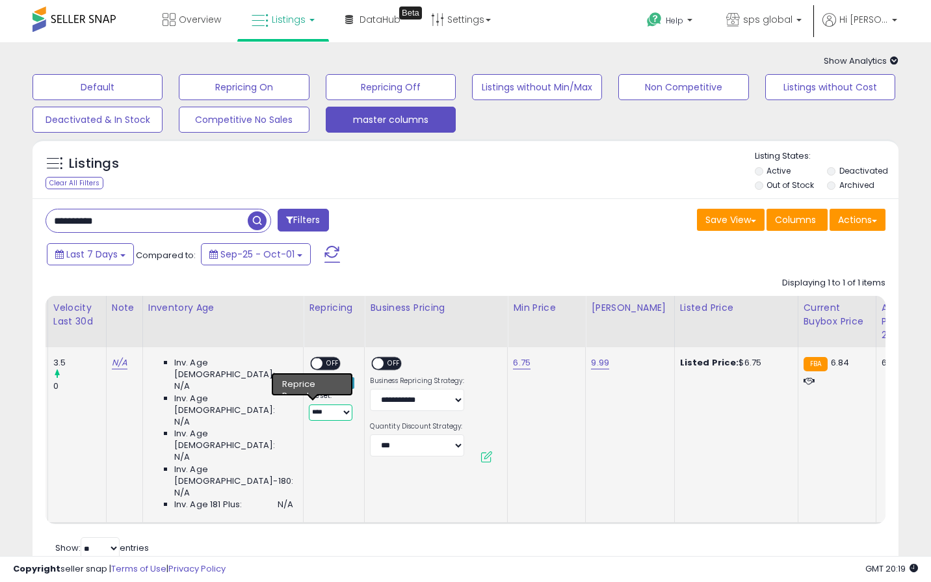 This screenshot has height=582, width=931. I want to click on div: seller snap | |, so click(119, 569).